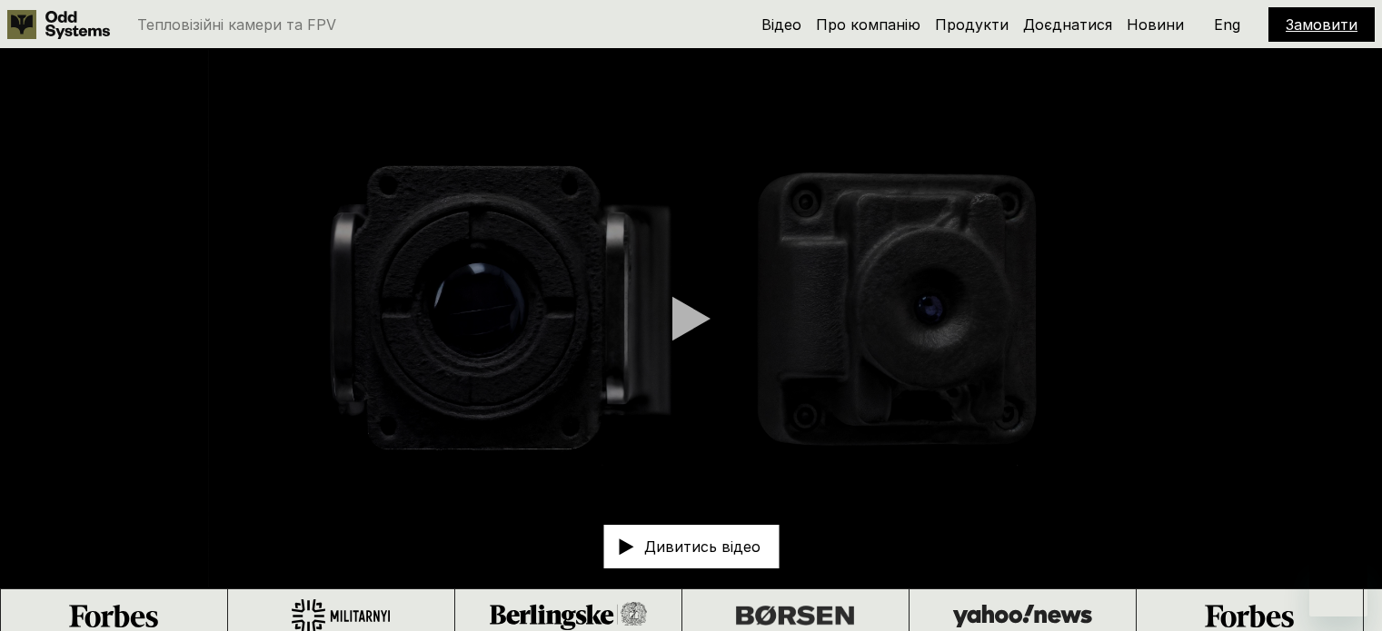 The width and height of the screenshot is (1382, 631). What do you see at coordinates (1227, 25) in the screenshot?
I see `p: Eng` at bounding box center [1227, 25].